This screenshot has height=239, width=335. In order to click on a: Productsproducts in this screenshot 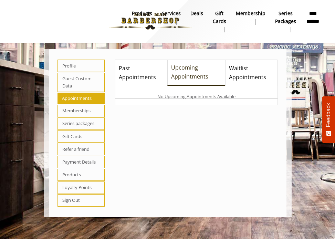, I will do `click(142, 18)`.